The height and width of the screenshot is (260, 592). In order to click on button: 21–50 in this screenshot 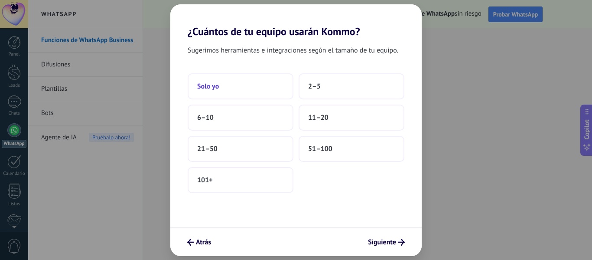, I will do `click(241, 149)`.